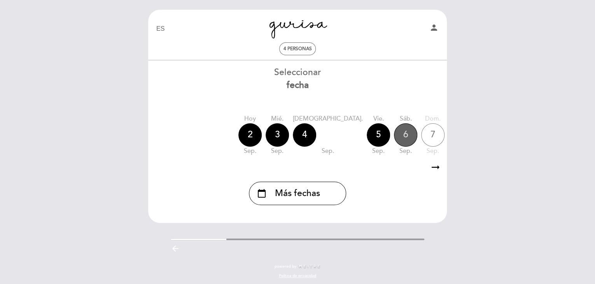 This screenshot has width=595, height=284. Describe the element at coordinates (297, 49) in the screenshot. I see `span: 4 personas` at that location.